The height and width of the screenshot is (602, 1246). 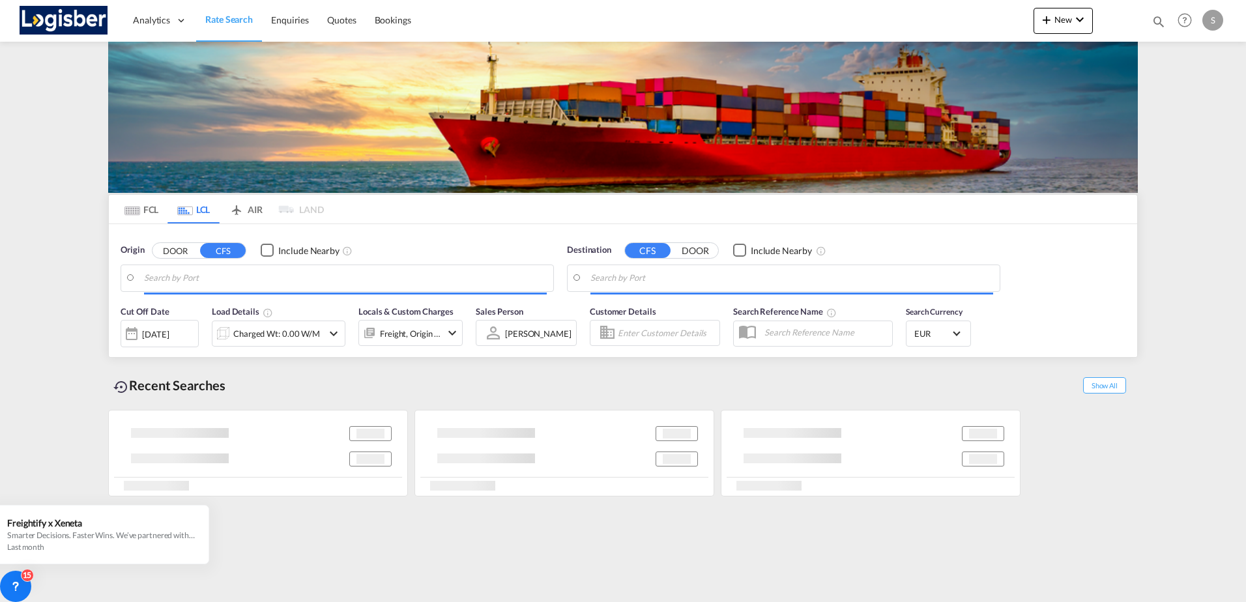 What do you see at coordinates (831, 313) in the screenshot?
I see `md-icon: Your search will be saved by the below given name` at bounding box center [831, 313].